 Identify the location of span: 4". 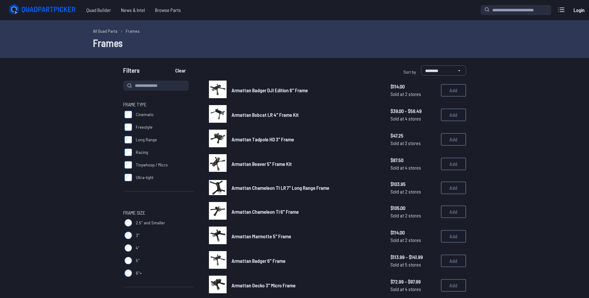
(137, 248).